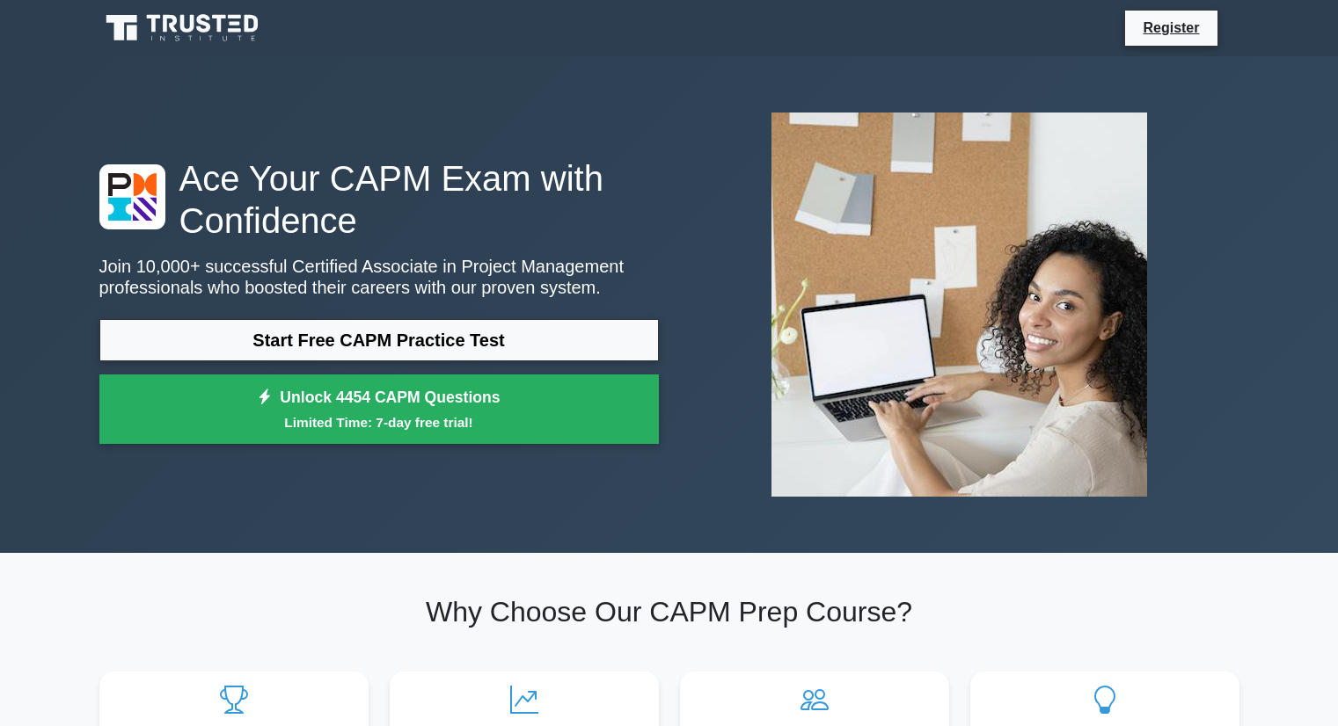 This screenshot has height=726, width=1338. What do you see at coordinates (669, 612) in the screenshot?
I see `h2: Why Choose Our CAPM Prep Course?` at bounding box center [669, 612].